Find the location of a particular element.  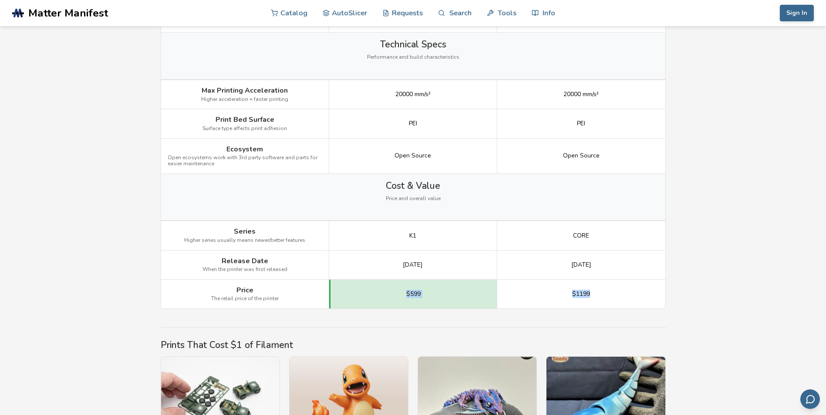

span: Open ecosystems work with 3rd party software and parts for easier maintenance is located at coordinates (245, 161).